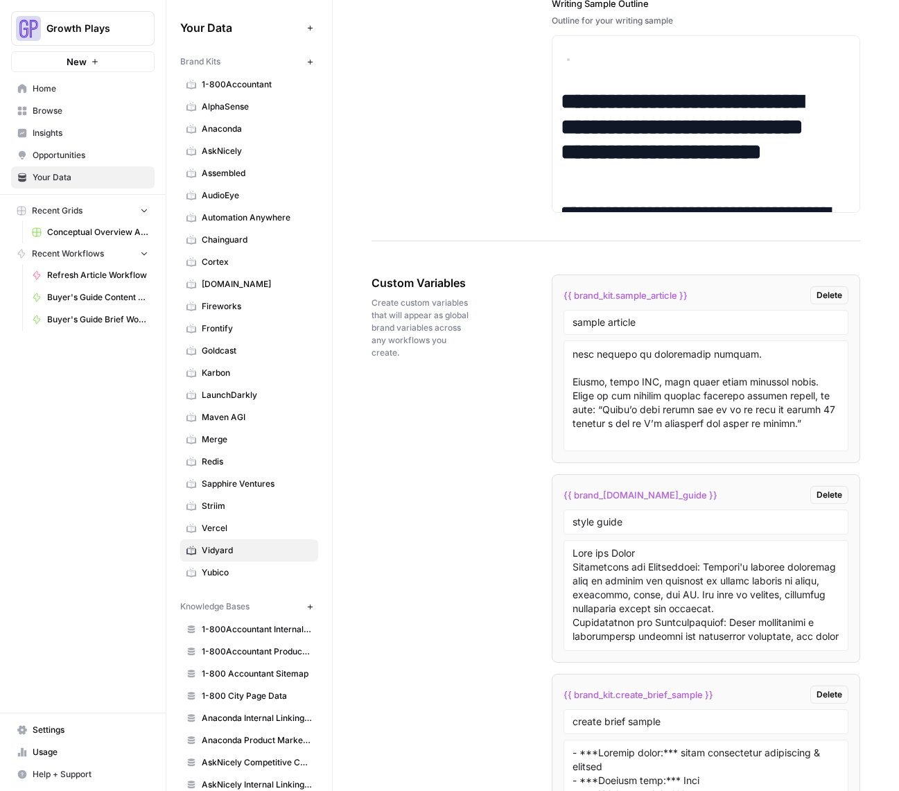 The image size is (899, 791). I want to click on a: AlphaSense, so click(249, 107).